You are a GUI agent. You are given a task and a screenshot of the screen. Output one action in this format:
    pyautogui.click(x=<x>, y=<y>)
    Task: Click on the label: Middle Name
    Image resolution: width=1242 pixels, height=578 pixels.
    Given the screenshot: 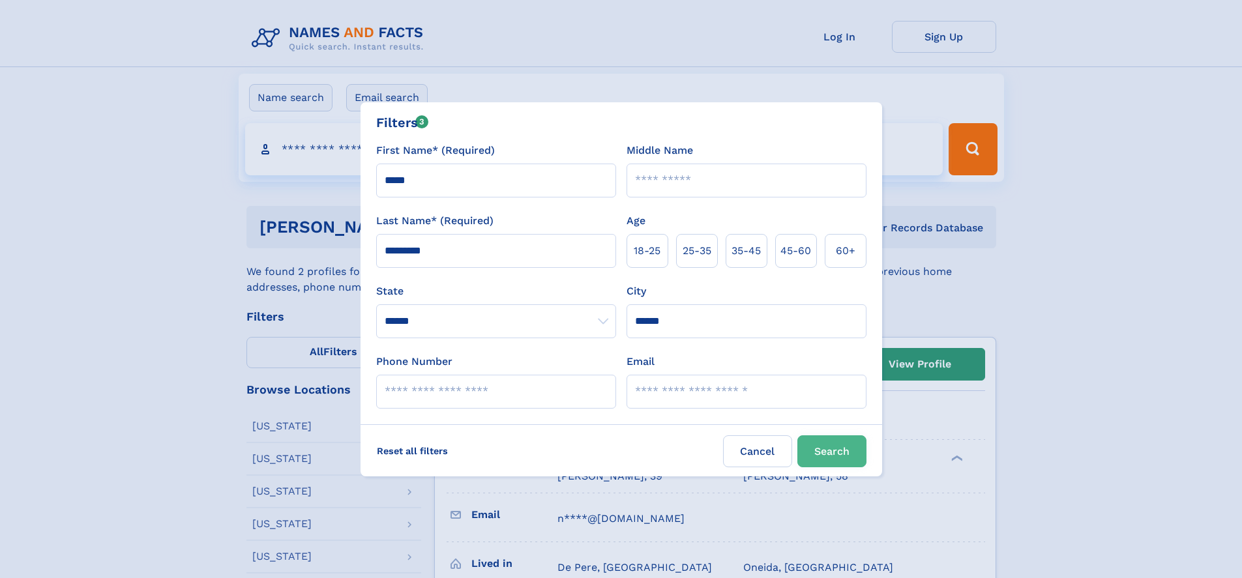 What is the action you would take?
    pyautogui.click(x=660, y=151)
    